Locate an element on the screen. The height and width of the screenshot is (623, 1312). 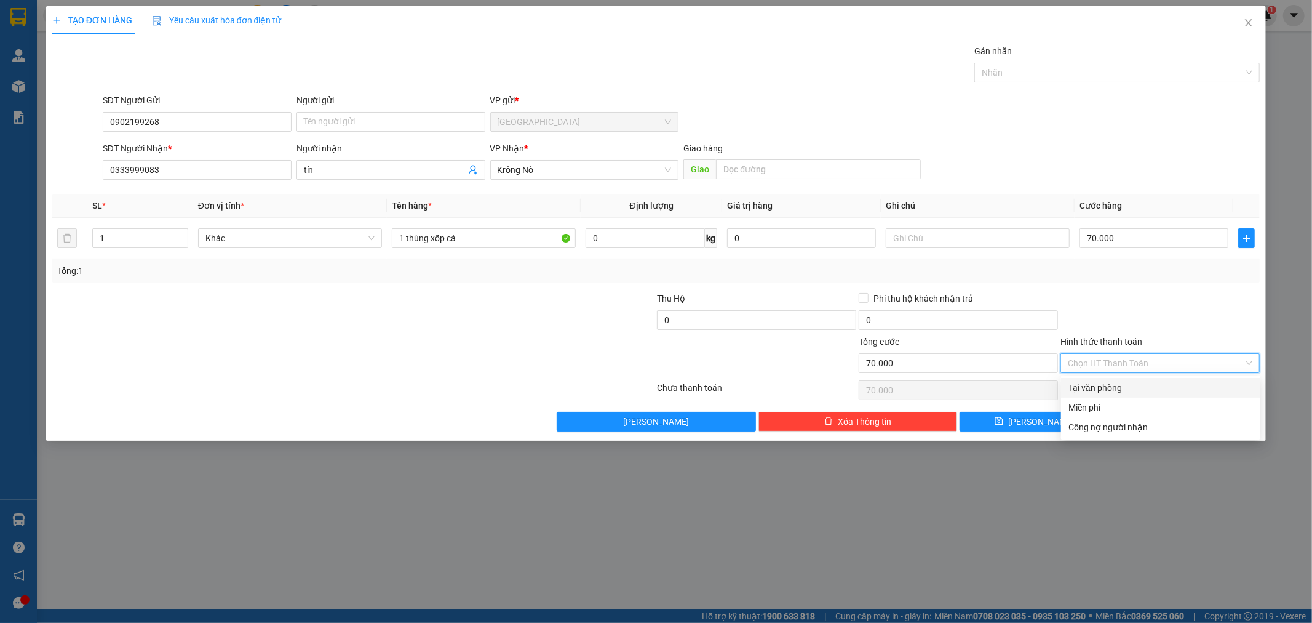
span: Tên hàng is located at coordinates (412, 205).